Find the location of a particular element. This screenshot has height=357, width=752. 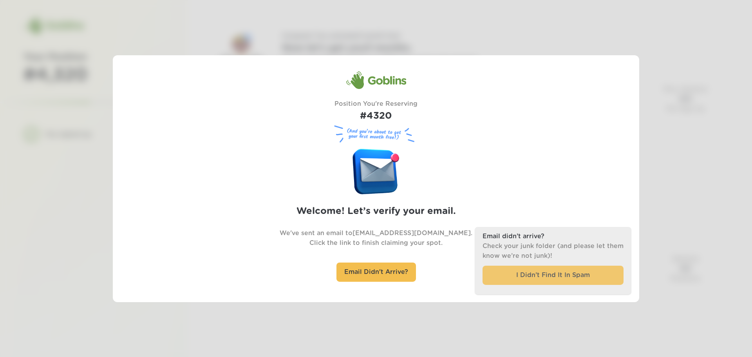

h2: Welcome! Let’s verify your email. is located at coordinates (376, 211).